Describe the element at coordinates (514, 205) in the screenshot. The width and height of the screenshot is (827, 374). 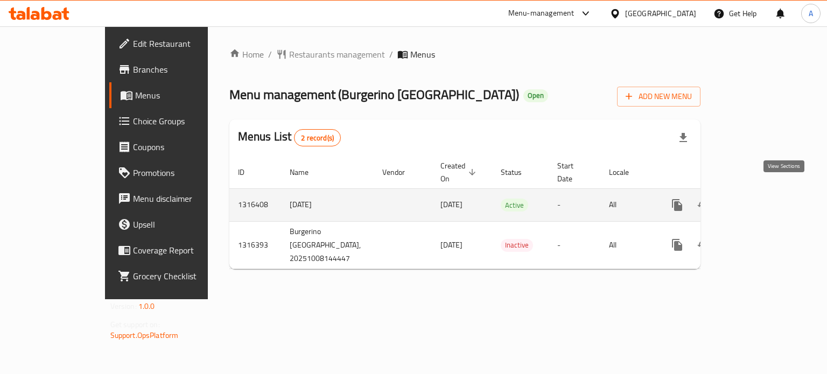
I see `span: Active` at that location.